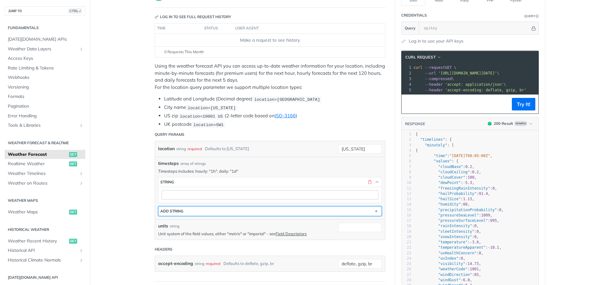  What do you see at coordinates (452, 177) in the screenshot?
I see `span: "cloudCover"` at bounding box center [452, 177].